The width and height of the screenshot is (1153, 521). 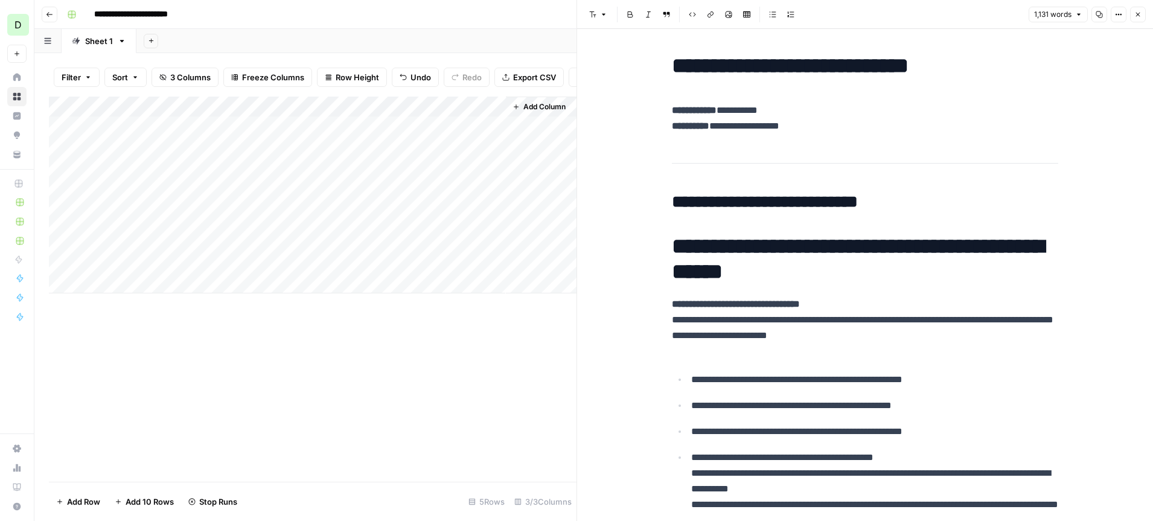 I want to click on span: 3 Columns, so click(x=190, y=77).